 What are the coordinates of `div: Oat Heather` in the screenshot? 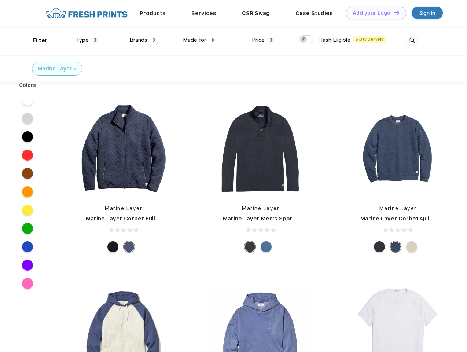 It's located at (412, 247).